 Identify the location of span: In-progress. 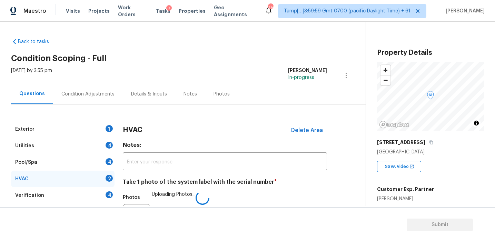
(301, 78).